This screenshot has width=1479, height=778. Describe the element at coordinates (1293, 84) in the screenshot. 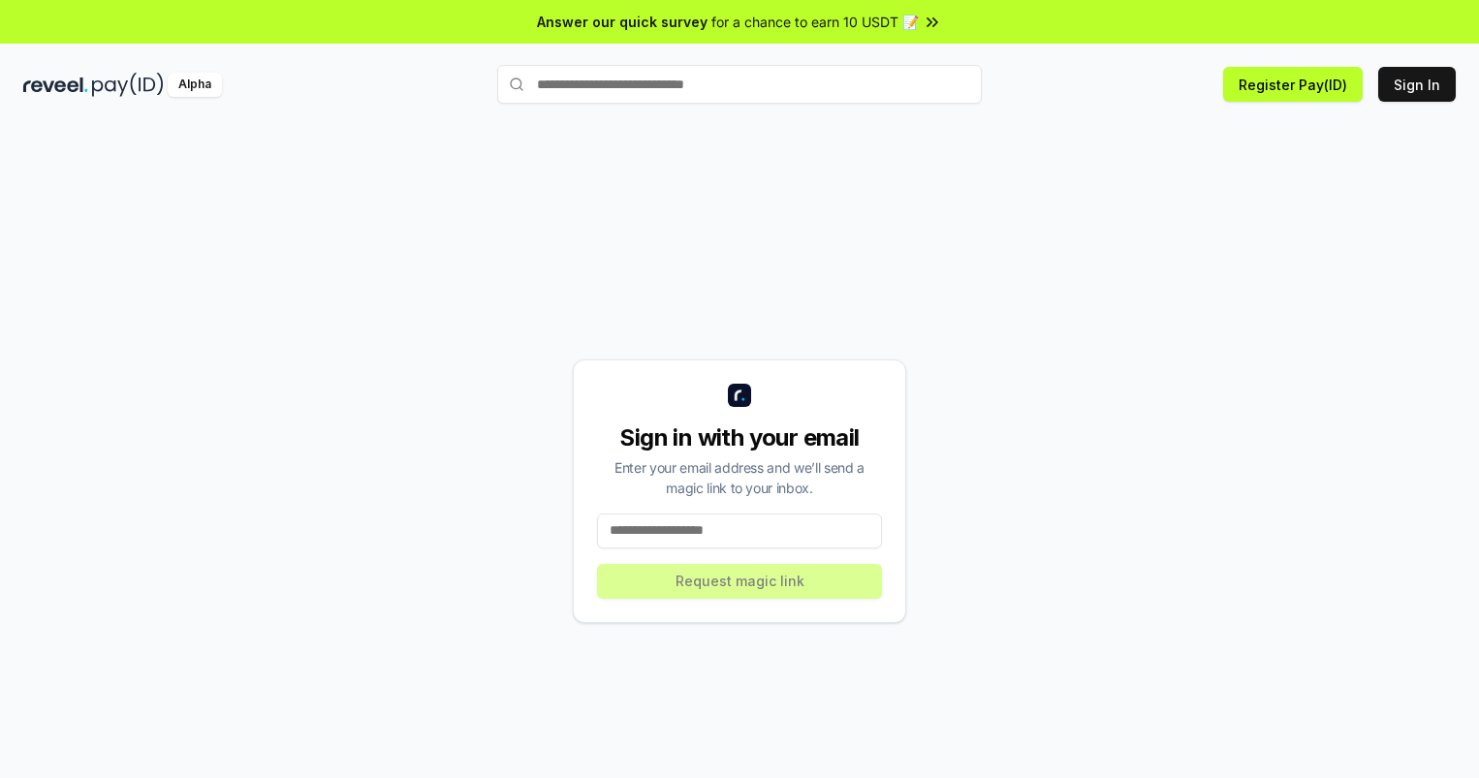

I see `button: Register Pay(ID)` at that location.